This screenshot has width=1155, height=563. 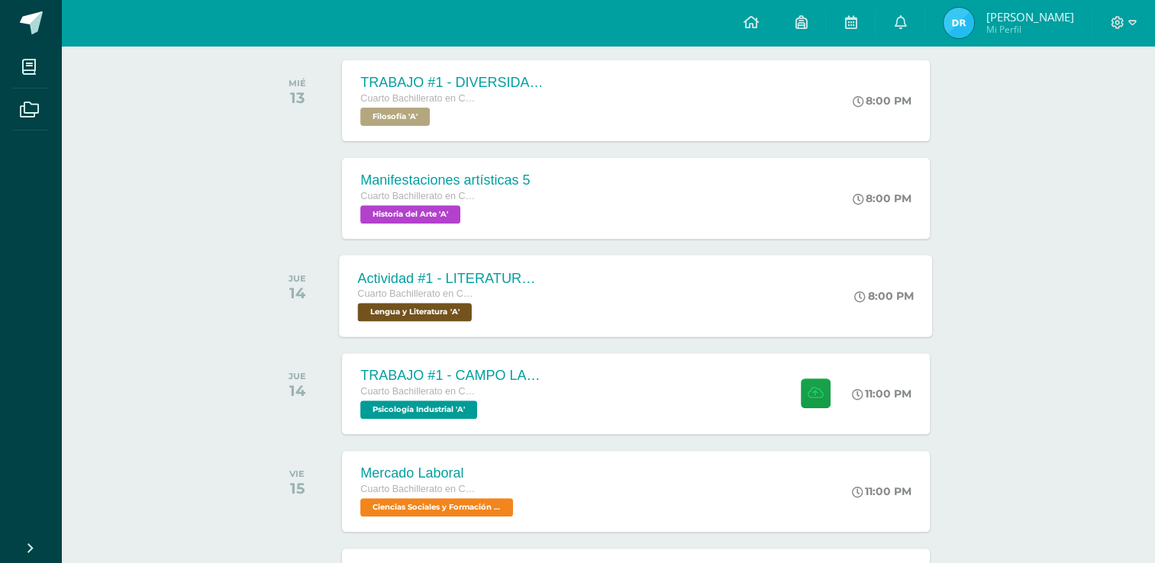 I want to click on span: Filosofía 'A', so click(x=395, y=117).